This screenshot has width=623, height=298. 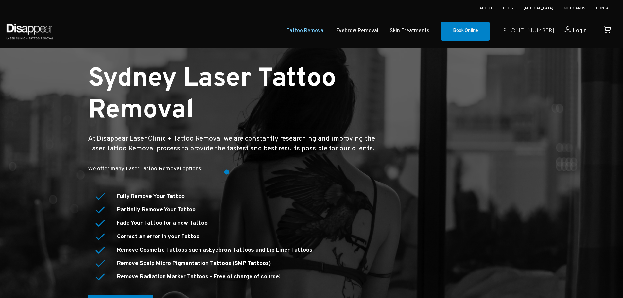 I want to click on a: Book Online, so click(x=466, y=31).